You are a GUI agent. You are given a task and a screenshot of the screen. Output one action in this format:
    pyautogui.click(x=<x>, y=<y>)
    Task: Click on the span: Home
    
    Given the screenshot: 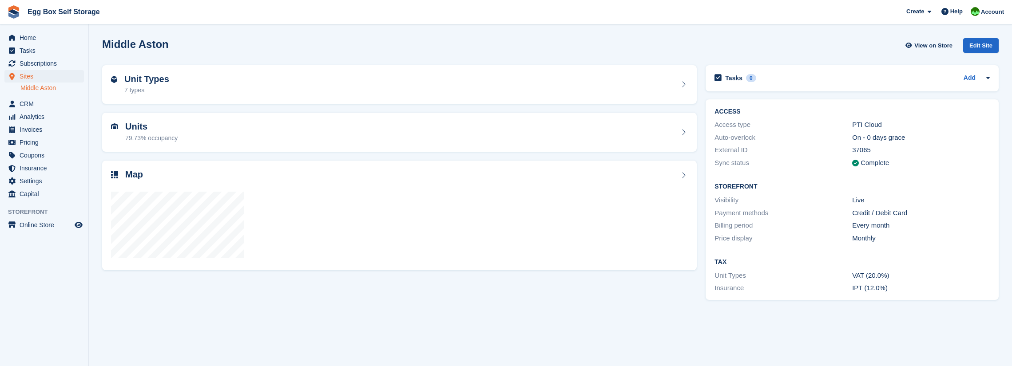 What is the action you would take?
    pyautogui.click(x=46, y=38)
    